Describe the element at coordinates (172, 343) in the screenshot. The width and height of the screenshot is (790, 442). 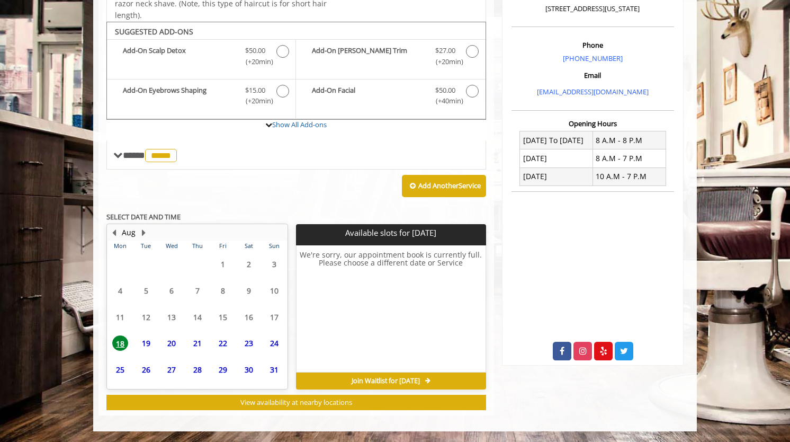
I see `td: Select day20` at that location.